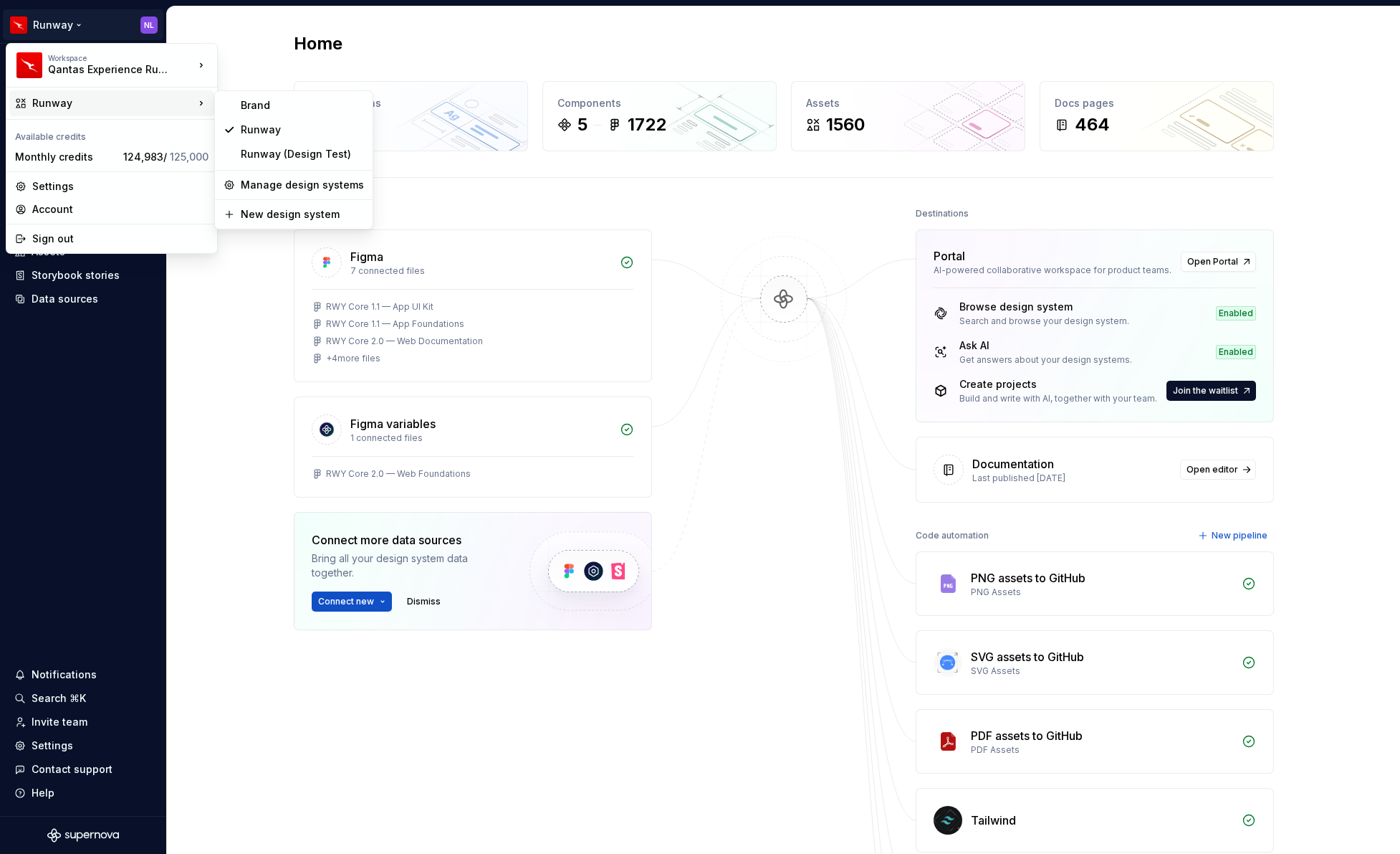  What do you see at coordinates (302, 214) in the screenshot?
I see `div: New design system` at bounding box center [302, 214].